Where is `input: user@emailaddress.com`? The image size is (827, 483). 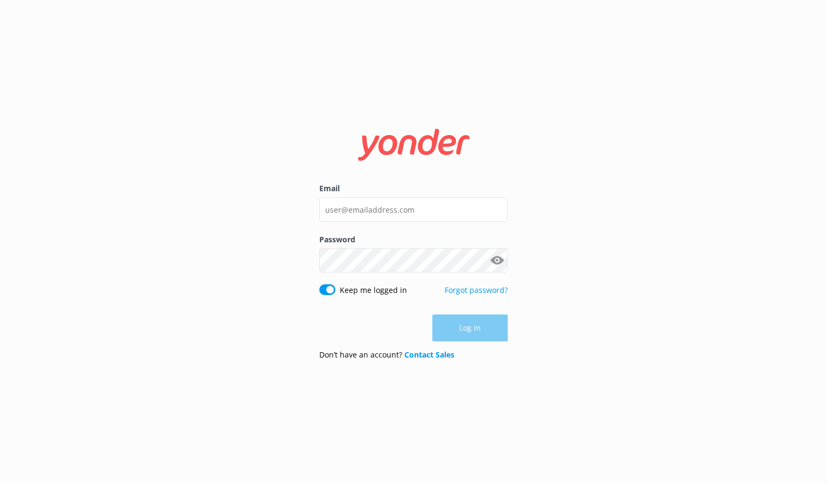 input: user@emailaddress.com is located at coordinates (414, 210).